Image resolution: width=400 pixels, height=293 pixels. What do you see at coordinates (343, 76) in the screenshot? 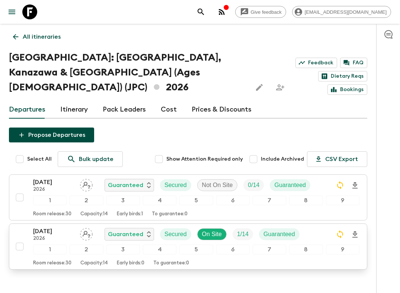
I see `a: Dietary Reqs` at bounding box center [343, 76].